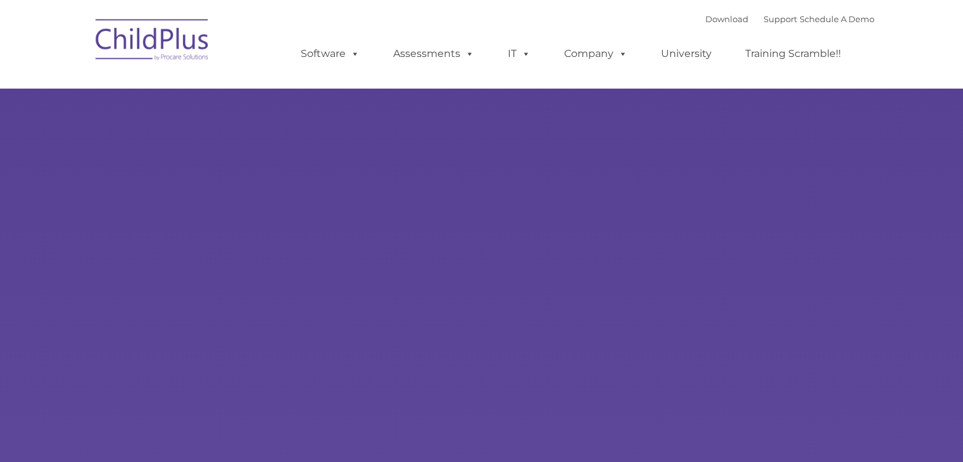 Image resolution: width=963 pixels, height=462 pixels. What do you see at coordinates (153, 42) in the screenshot?
I see `img: ChildPlus by Procare Solutions` at bounding box center [153, 42].